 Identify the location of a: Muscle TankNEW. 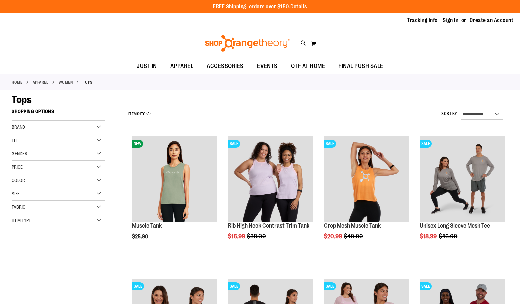
(175, 179).